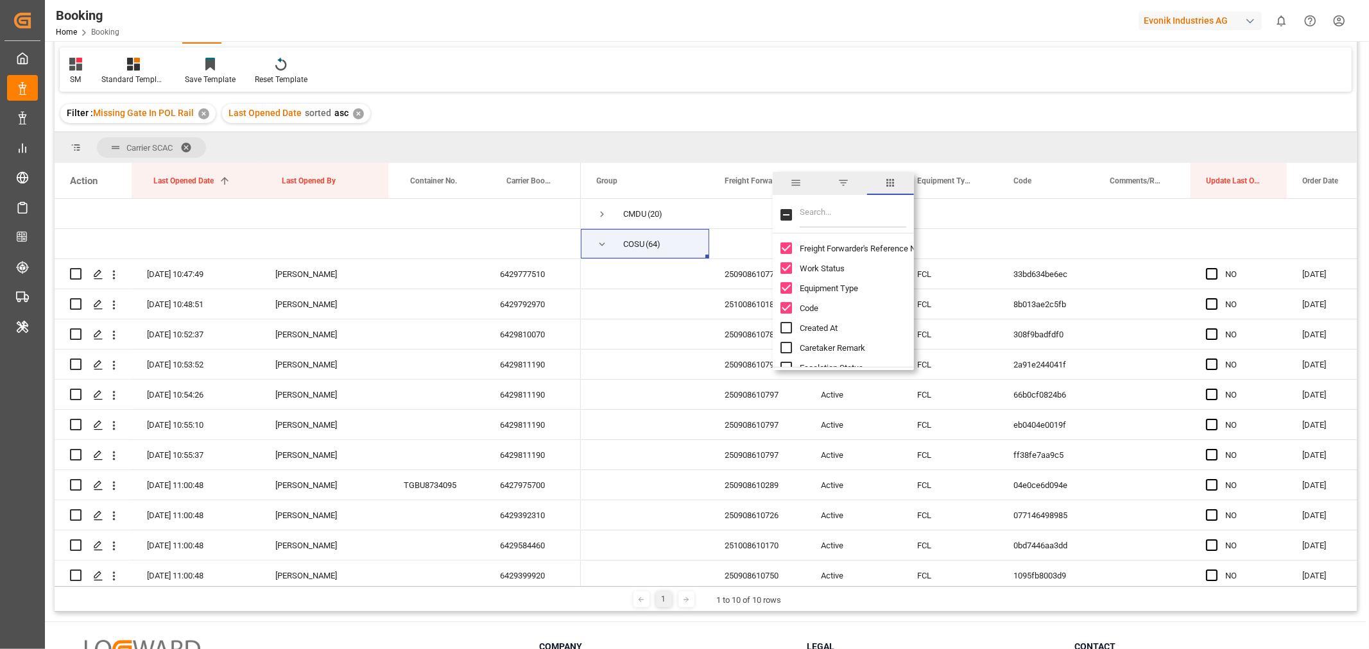 This screenshot has width=1369, height=649. Describe the element at coordinates (861, 248) in the screenshot. I see `span: Freight Forwarder's Reference No.` at that location.